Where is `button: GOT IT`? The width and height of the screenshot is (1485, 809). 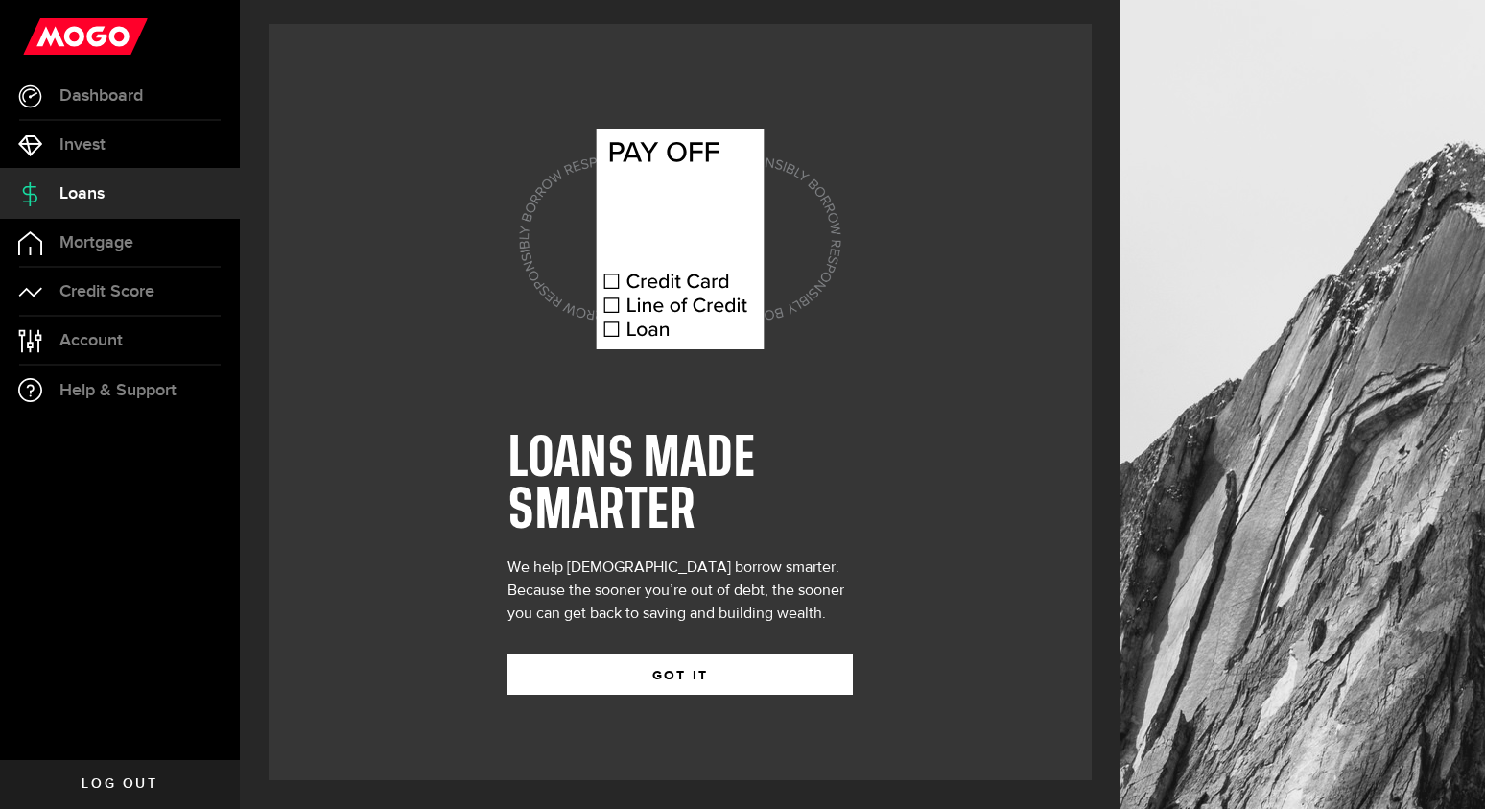 button: GOT IT is located at coordinates (680, 674).